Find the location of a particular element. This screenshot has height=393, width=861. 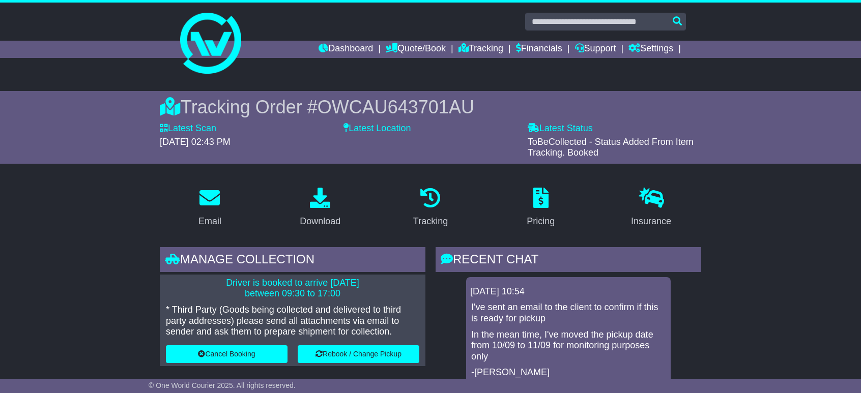

a: Financials is located at coordinates (539, 49).